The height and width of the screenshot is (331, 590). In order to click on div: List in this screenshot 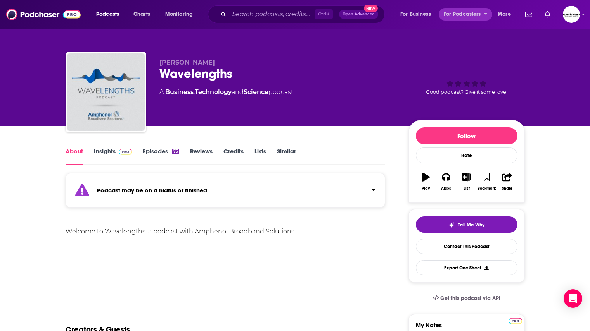, I will do `click(466, 189)`.